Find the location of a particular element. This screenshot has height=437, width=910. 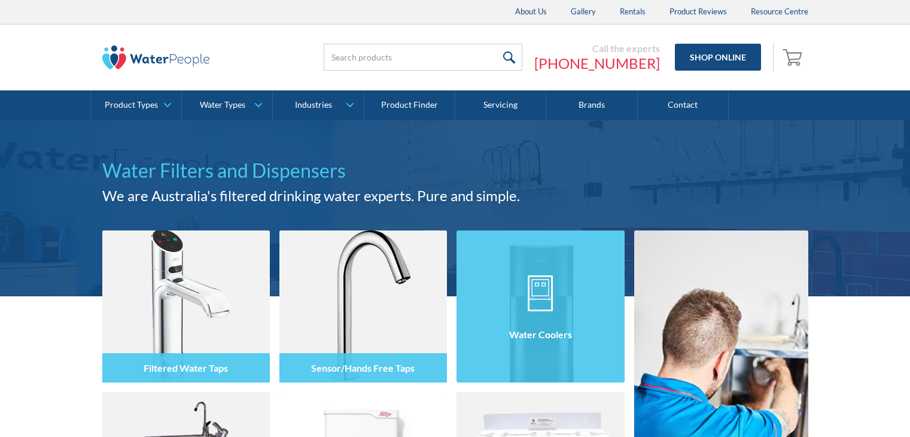

img: The Water People is located at coordinates (156, 57).